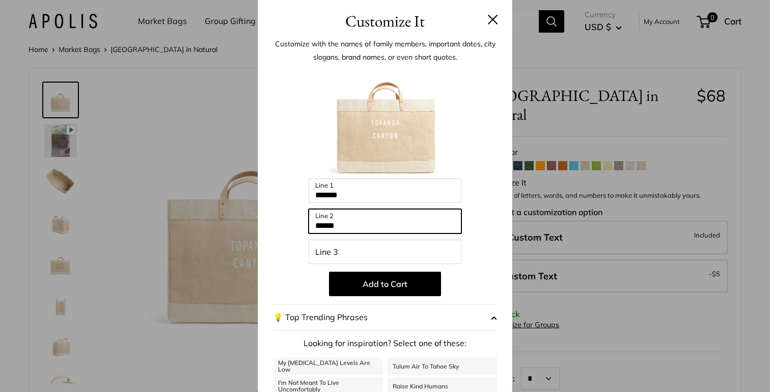  Describe the element at coordinates (385, 21) in the screenshot. I see `h3: Customize It` at that location.